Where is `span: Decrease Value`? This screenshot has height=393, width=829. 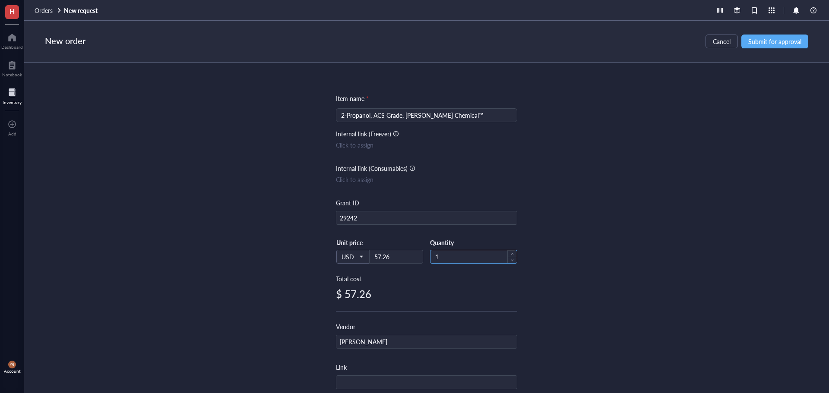 span: Decrease Value is located at coordinates (512, 260).